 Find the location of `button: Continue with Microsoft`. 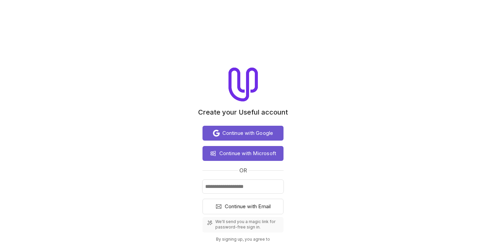

button: Continue with Microsoft is located at coordinates (243, 153).